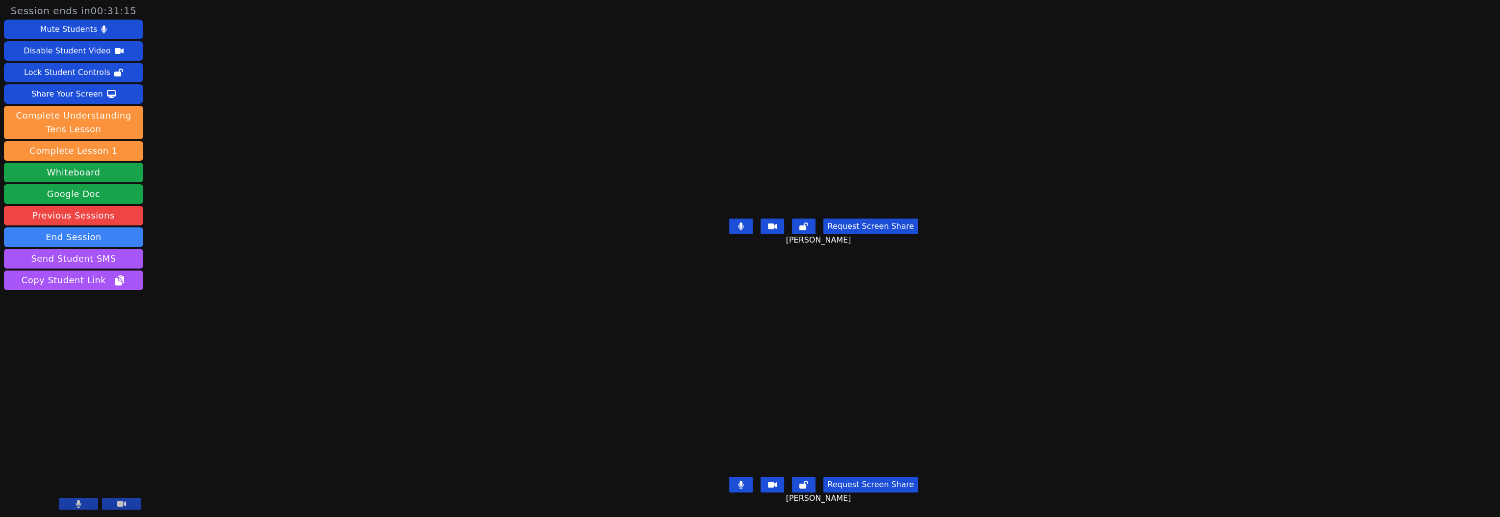 The image size is (1500, 517). What do you see at coordinates (74, 123) in the screenshot?
I see `button: Complete Understanding Tens Lesson` at bounding box center [74, 123].